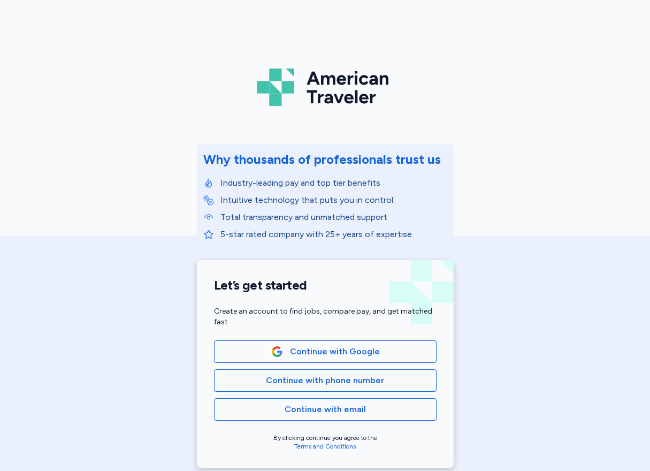 Image resolution: width=650 pixels, height=471 pixels. I want to click on button: Continue with email, so click(325, 409).